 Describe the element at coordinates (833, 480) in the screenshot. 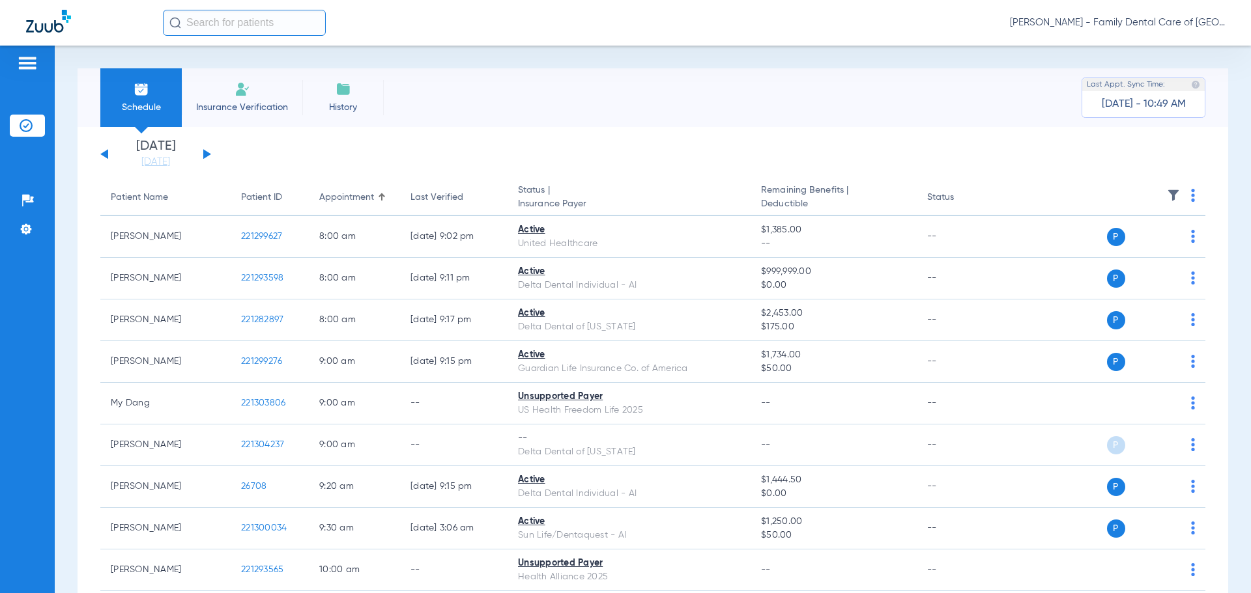

I see `span: $1,444.50` at that location.